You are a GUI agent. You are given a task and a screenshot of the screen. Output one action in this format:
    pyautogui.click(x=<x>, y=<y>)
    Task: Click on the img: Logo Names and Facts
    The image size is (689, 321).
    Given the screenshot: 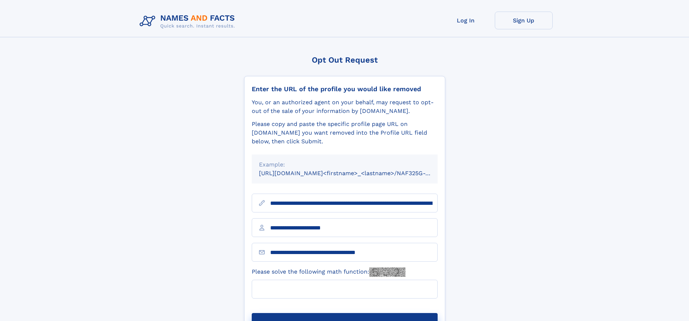 What is the action you would take?
    pyautogui.click(x=189, y=21)
    